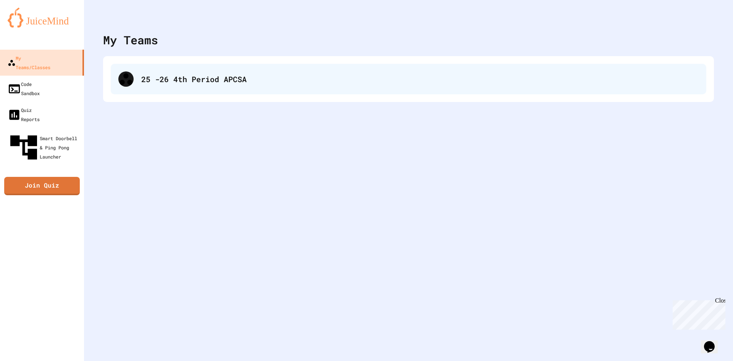 The image size is (733, 361). What do you see at coordinates (24, 89) in the screenshot?
I see `div: Code Sandbox` at bounding box center [24, 89].